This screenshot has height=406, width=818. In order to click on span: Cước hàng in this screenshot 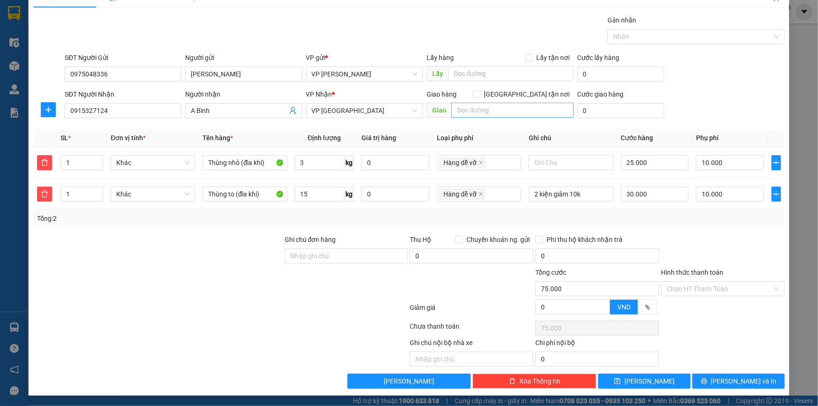, I will do `click(637, 138)`.